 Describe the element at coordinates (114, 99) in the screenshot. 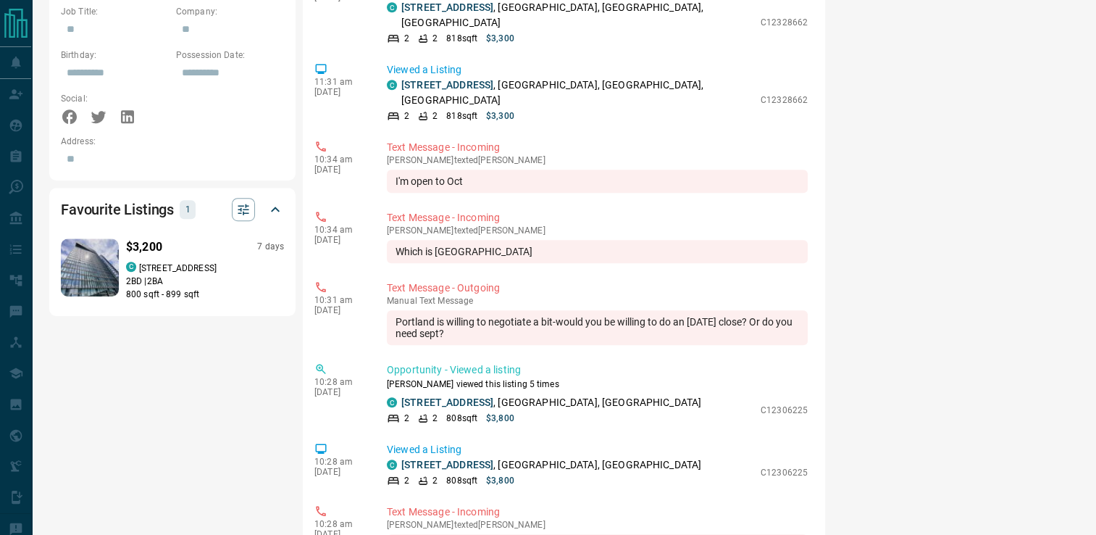

I see `p: Social:` at that location.